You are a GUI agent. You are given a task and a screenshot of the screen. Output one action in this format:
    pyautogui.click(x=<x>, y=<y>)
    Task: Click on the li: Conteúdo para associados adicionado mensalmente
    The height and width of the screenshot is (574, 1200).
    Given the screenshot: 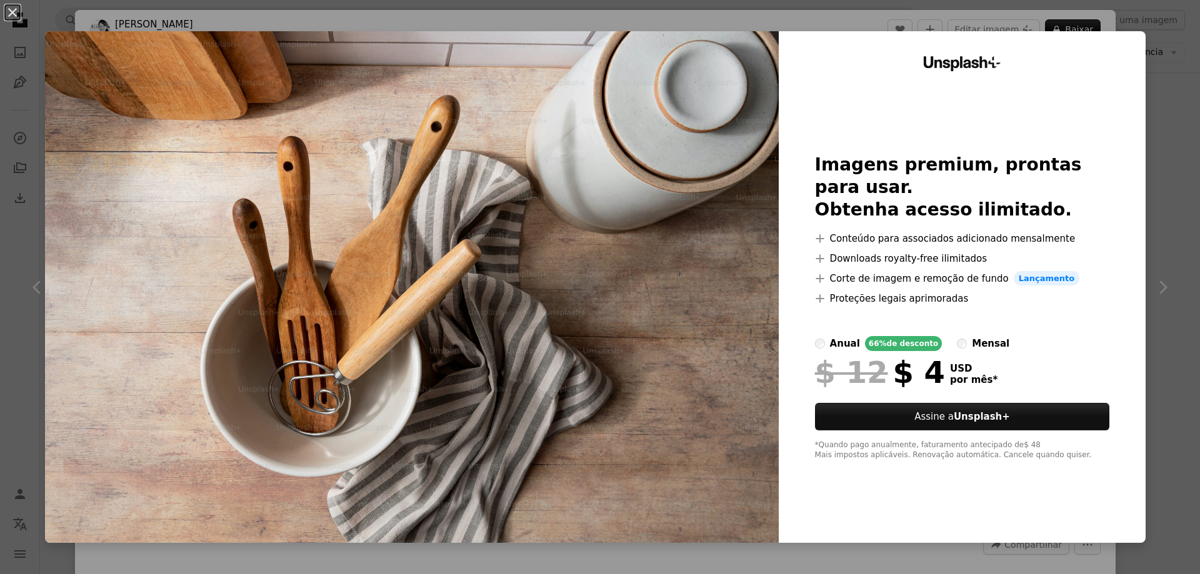 What is the action you would take?
    pyautogui.click(x=962, y=239)
    